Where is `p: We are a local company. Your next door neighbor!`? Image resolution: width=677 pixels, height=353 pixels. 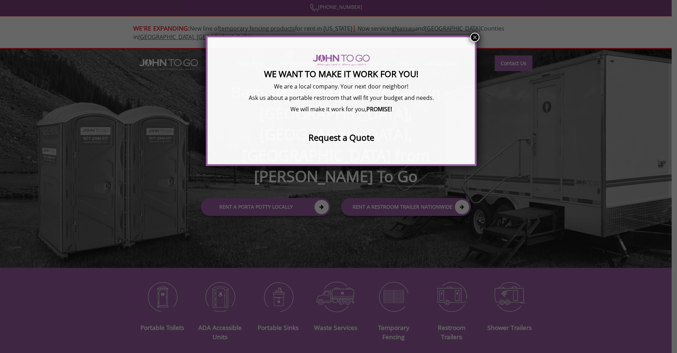 p: We are a local company. Your next door neighbor! is located at coordinates (341, 86).